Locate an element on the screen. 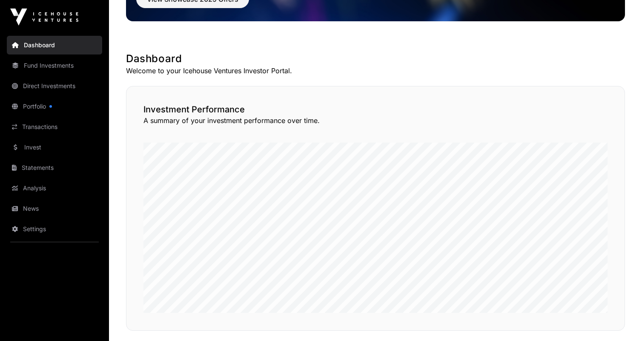  a: Statements is located at coordinates (54, 168).